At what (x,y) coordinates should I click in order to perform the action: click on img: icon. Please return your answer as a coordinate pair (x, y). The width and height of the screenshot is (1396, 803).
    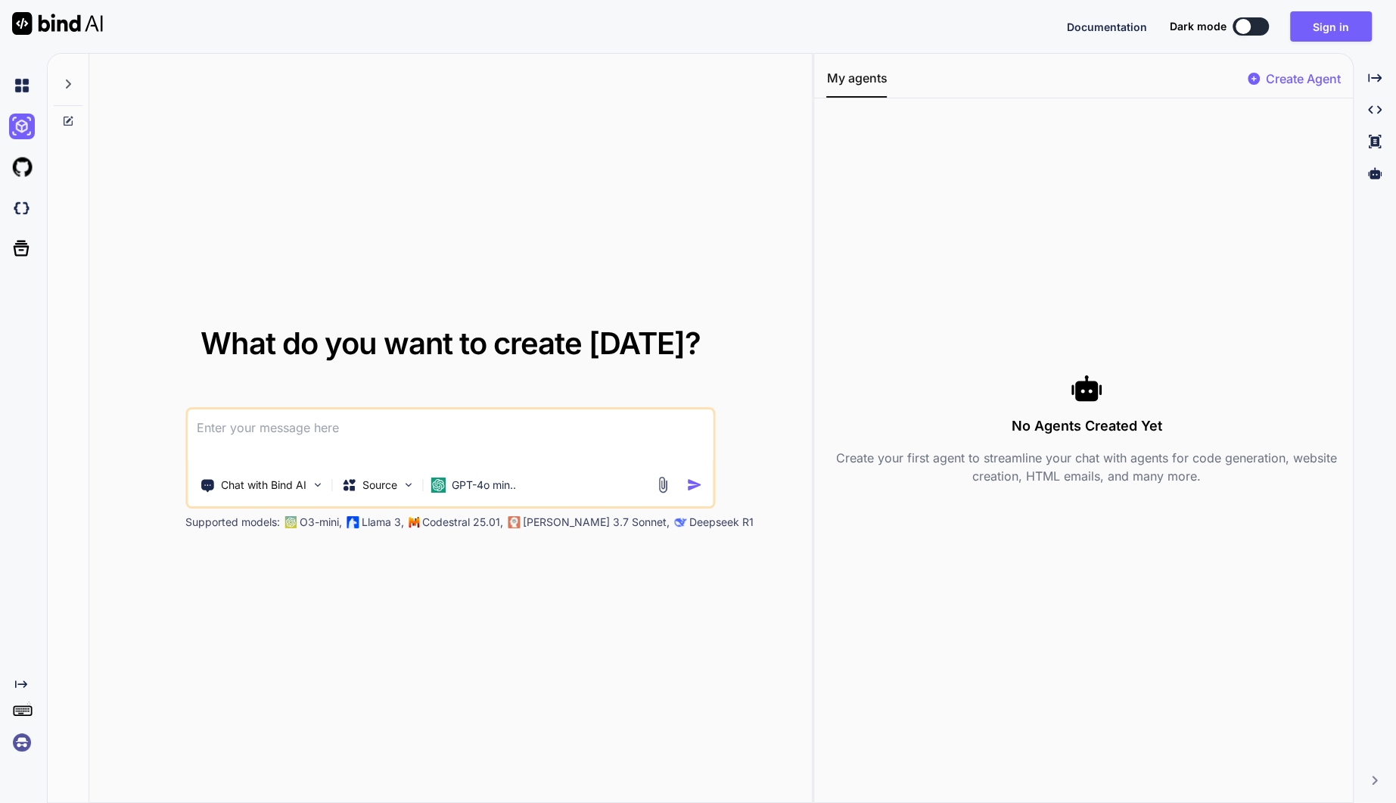
    Looking at the image, I should click on (695, 484).